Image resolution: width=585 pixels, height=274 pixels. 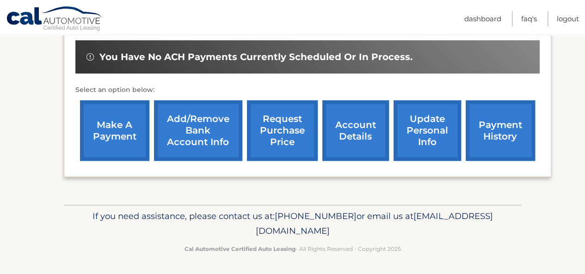 I want to click on span: You have no ACH payments currently scheduled or in process., so click(x=256, y=57).